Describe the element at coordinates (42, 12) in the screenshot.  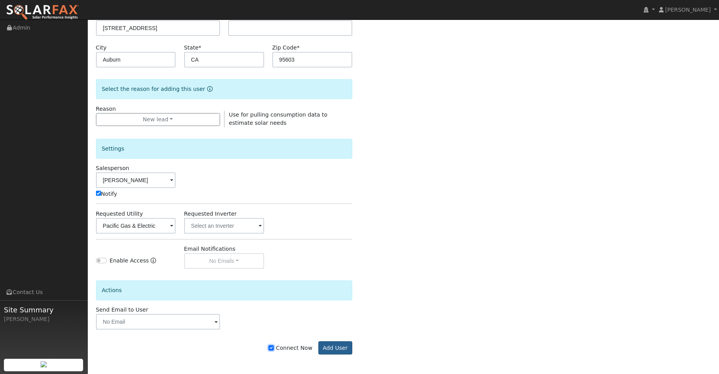
I see `img: SolarFax` at that location.